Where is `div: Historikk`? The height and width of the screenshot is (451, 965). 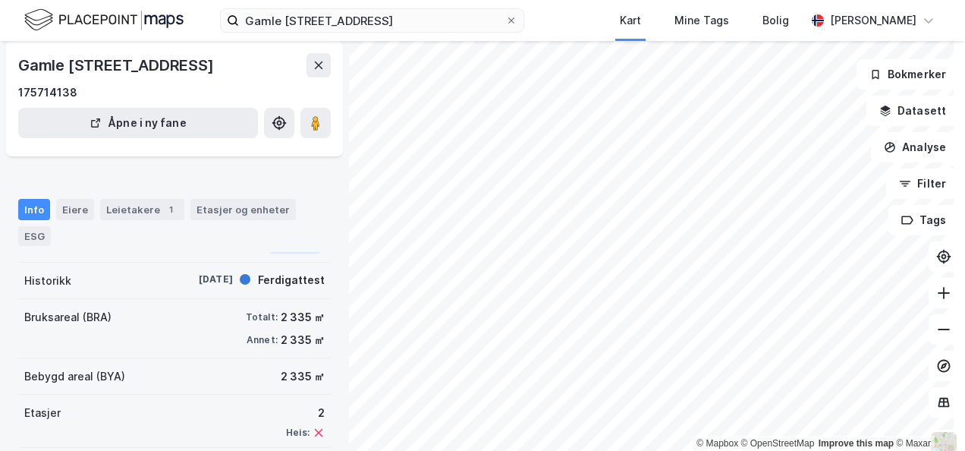 div: Historikk is located at coordinates (48, 281).